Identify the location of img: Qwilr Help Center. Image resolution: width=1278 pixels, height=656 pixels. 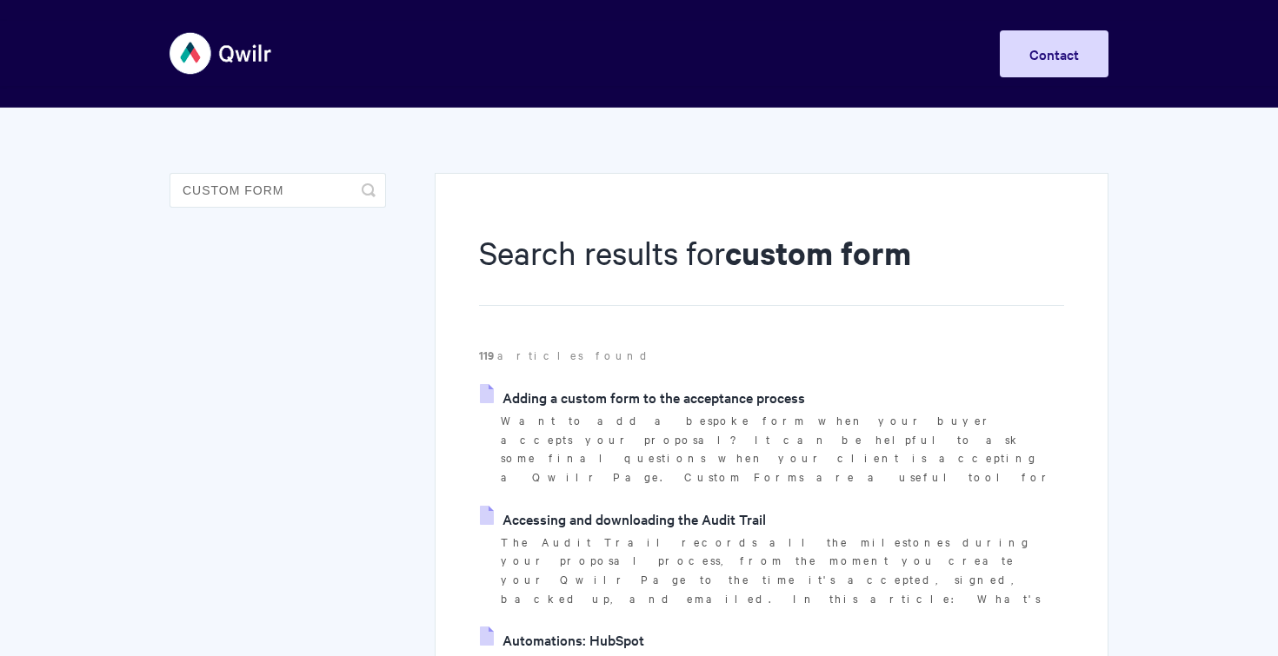
(221, 53).